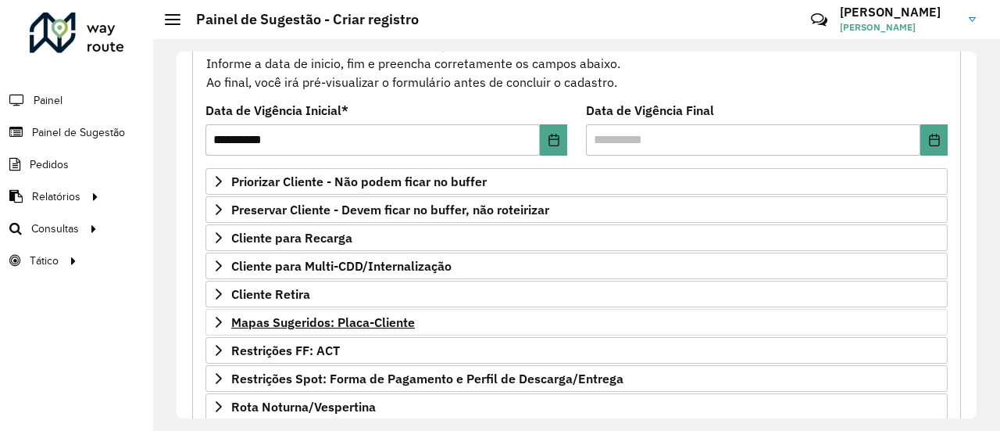 The height and width of the screenshot is (431, 1000). Describe the element at coordinates (323, 322) in the screenshot. I see `span: Mapas Sugeridos: Placa-Cliente` at that location.